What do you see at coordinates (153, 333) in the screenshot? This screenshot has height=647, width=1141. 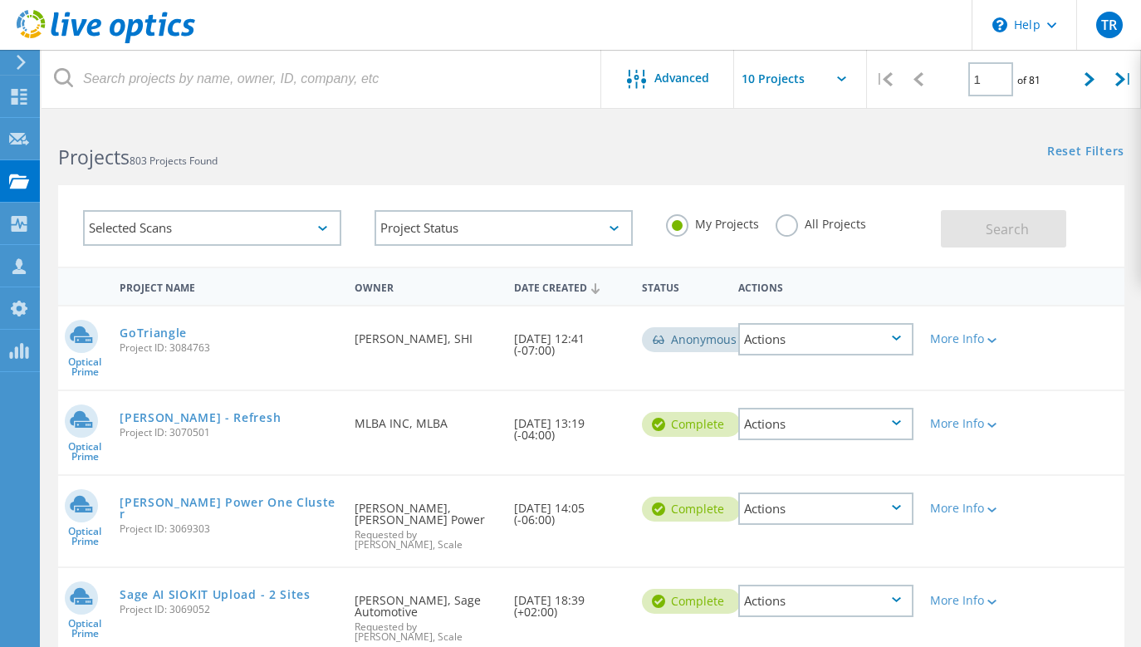 I see `a: GoTriangle` at bounding box center [153, 333].